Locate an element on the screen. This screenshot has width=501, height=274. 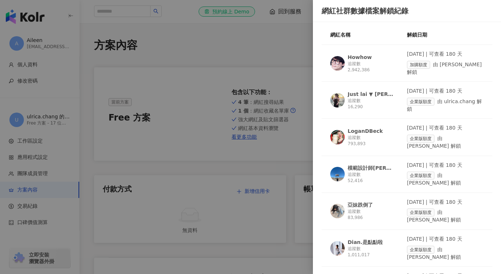
div: 追蹤數 793,893 is located at coordinates (371, 141).